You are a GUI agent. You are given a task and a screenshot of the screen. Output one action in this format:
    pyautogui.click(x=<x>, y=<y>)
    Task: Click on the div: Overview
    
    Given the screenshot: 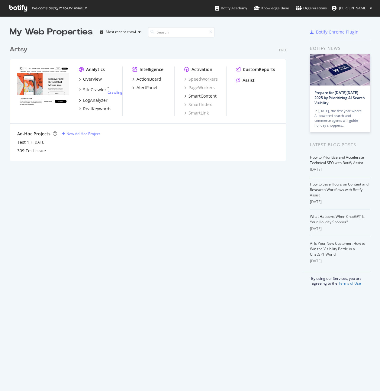 What is the action you would take?
    pyautogui.click(x=92, y=79)
    